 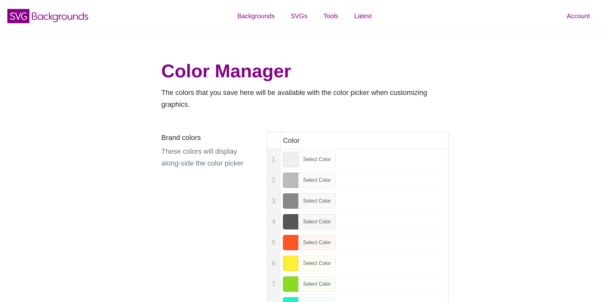 I want to click on a: Latest, so click(x=363, y=16).